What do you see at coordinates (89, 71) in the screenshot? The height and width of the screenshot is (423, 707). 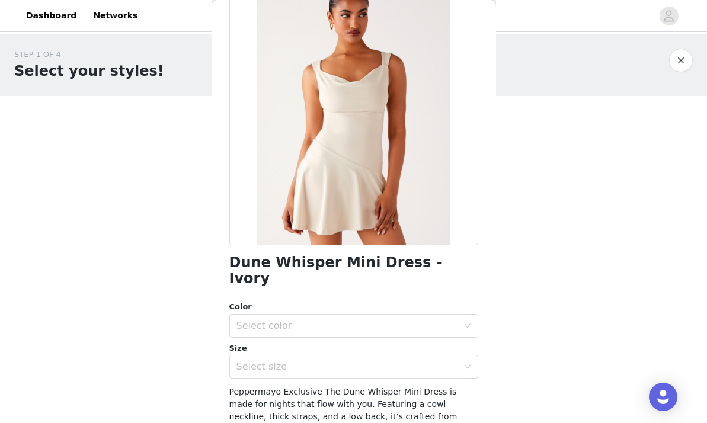 I see `h1: Select your styles!` at bounding box center [89, 71].